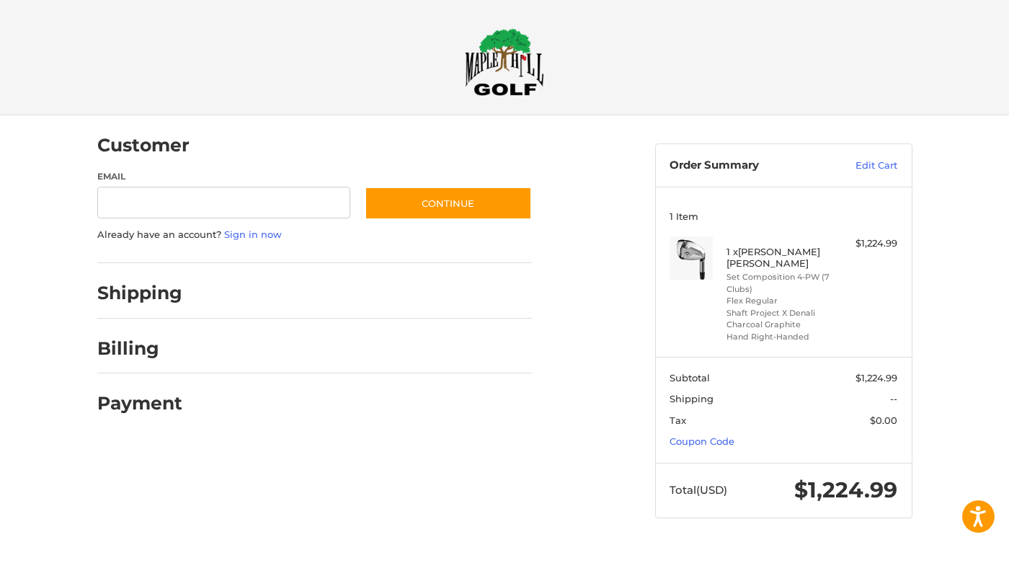  Describe the element at coordinates (783, 216) in the screenshot. I see `h3: 1 Item` at that location.